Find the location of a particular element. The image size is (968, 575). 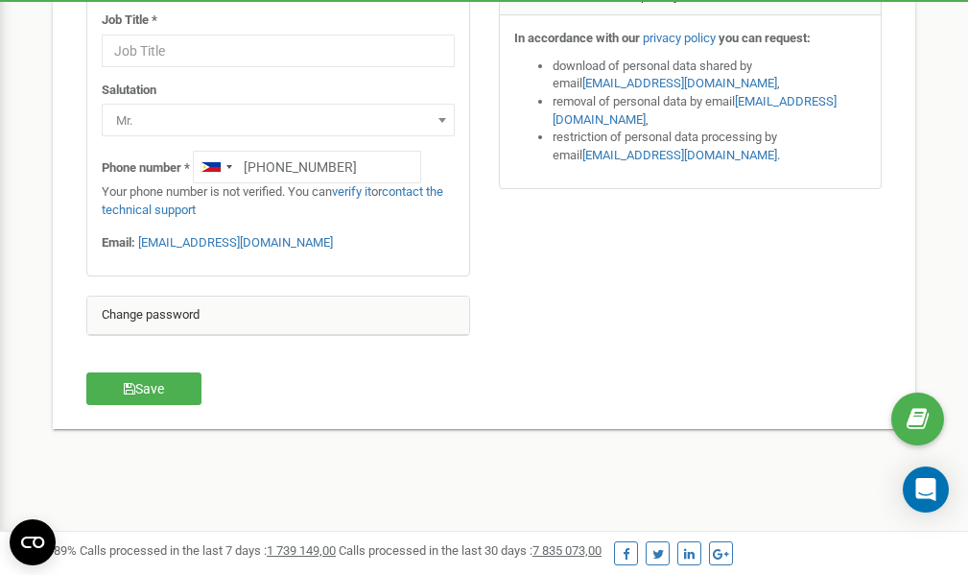

button: Save is located at coordinates (144, 389).